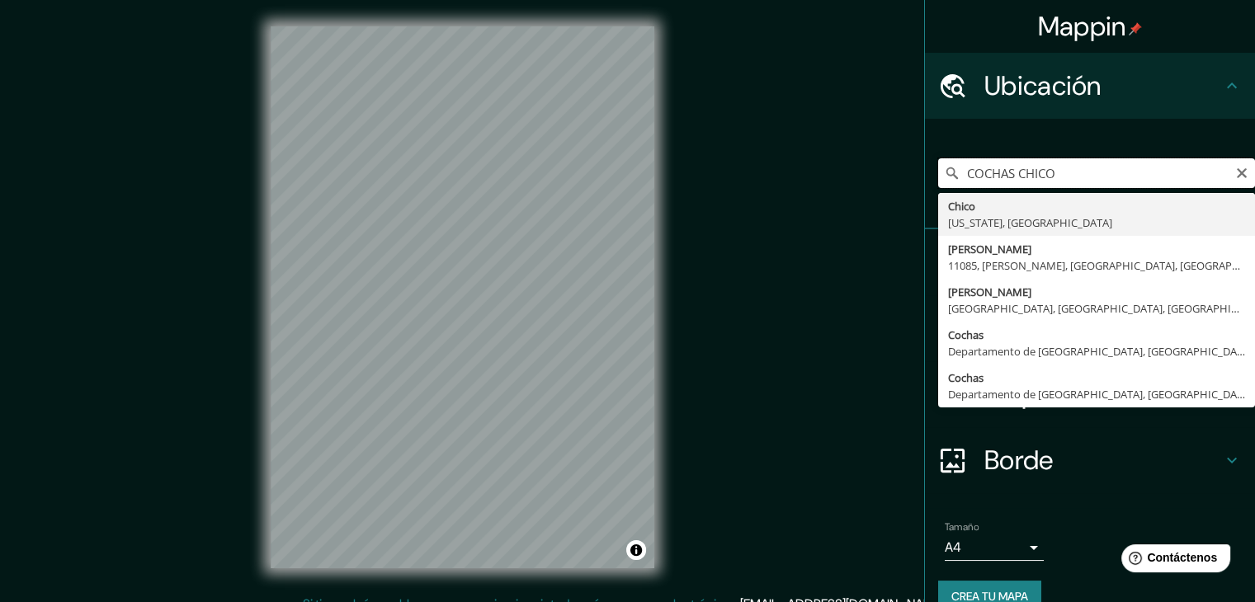 The image size is (1255, 602). What do you see at coordinates (1090, 460) in the screenshot?
I see `div: Borde` at bounding box center [1090, 460].